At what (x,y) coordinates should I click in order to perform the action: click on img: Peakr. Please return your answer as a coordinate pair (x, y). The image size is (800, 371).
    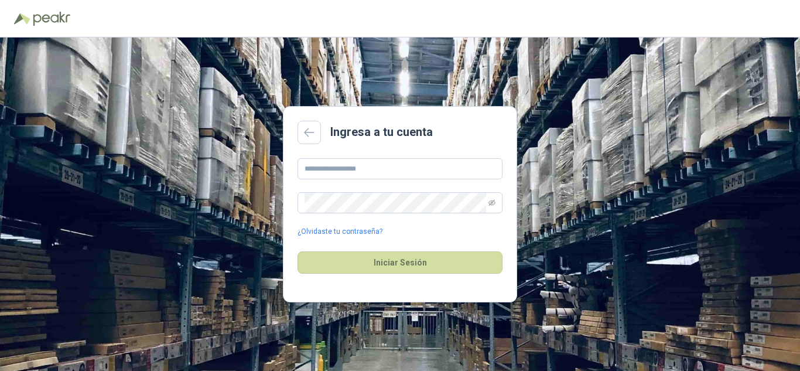
    Looking at the image, I should click on (52, 19).